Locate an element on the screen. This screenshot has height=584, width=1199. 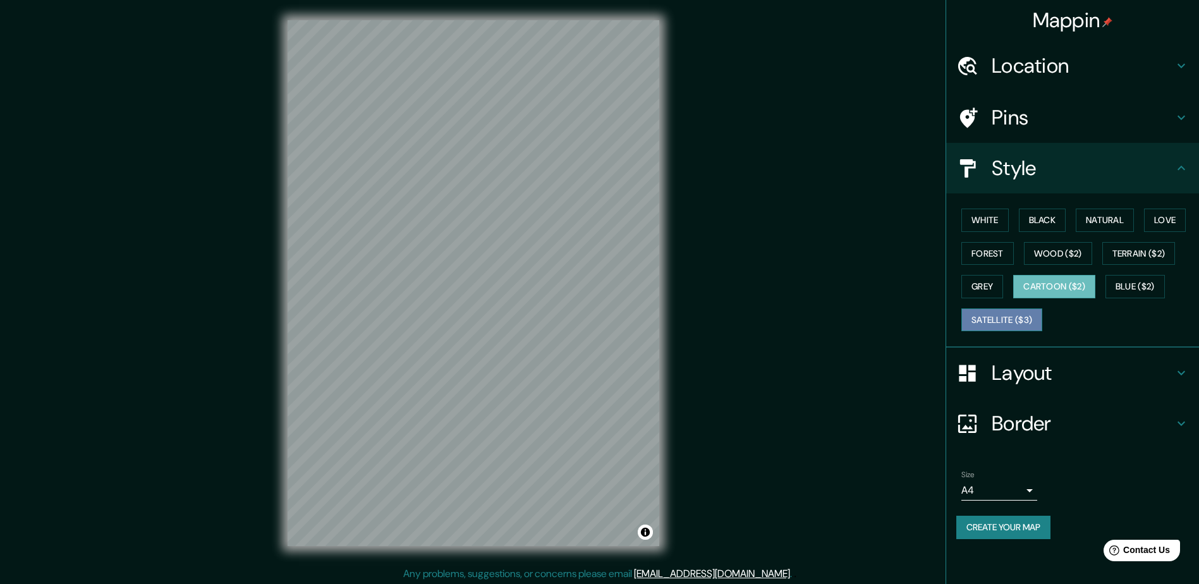
div: Border is located at coordinates (1072, 423).